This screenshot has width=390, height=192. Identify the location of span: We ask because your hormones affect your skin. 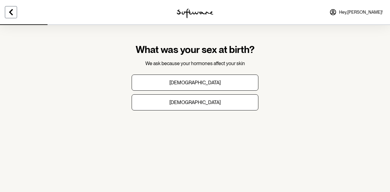
(195, 63).